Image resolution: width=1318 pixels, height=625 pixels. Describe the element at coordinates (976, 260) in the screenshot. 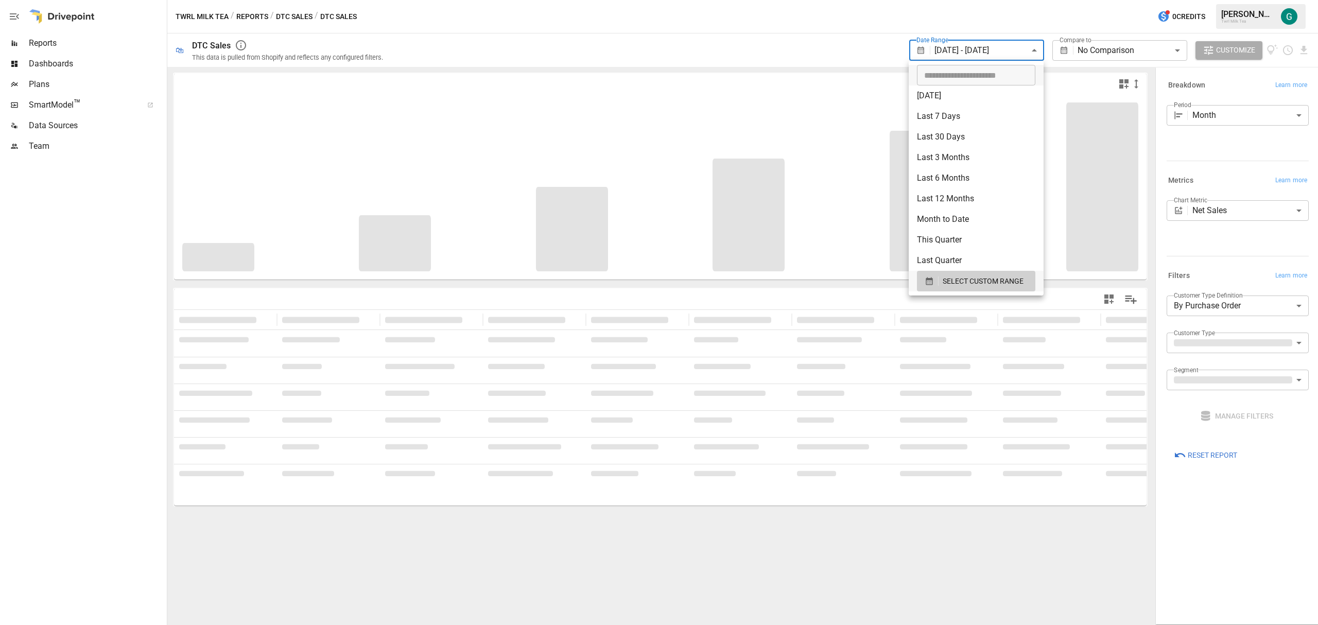

I see `li: Last Quarter` at that location.